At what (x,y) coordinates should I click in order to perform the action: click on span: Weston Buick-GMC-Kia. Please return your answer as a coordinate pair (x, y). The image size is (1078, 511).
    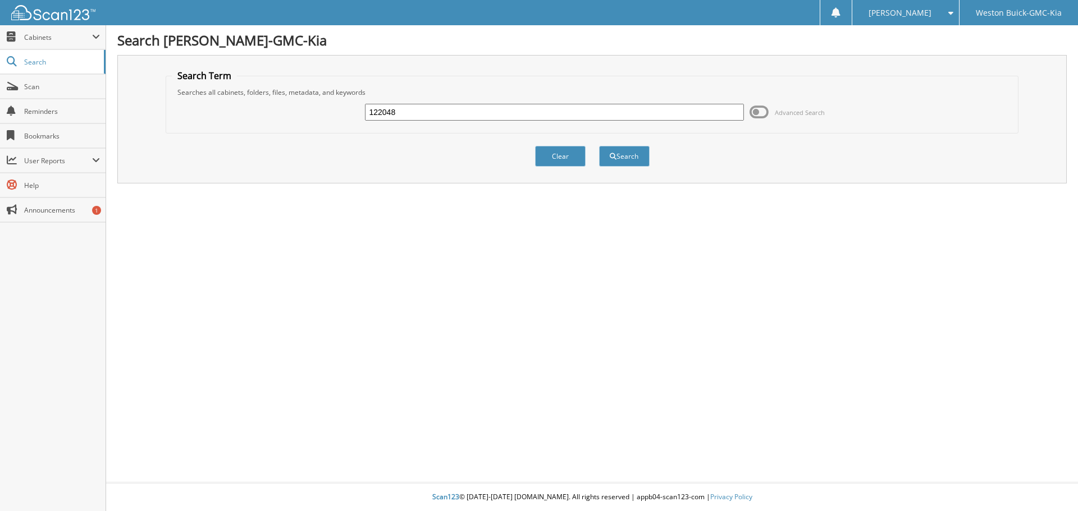
    Looking at the image, I should click on (1018, 13).